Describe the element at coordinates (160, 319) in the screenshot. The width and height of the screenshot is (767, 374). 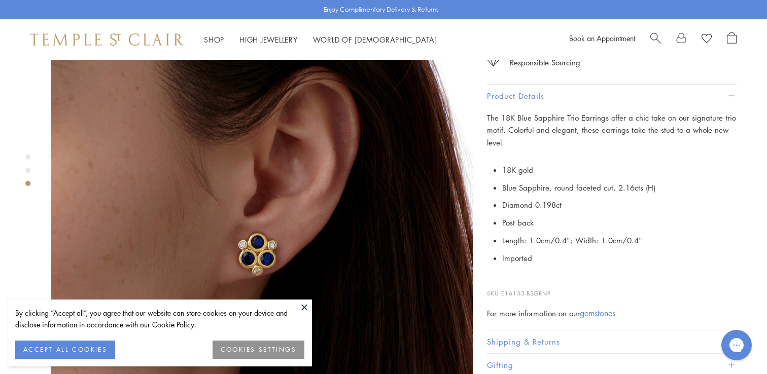
I see `div: By clicking “Accept all”, you agree that our website can store cookies on your device and disclos...` at that location.